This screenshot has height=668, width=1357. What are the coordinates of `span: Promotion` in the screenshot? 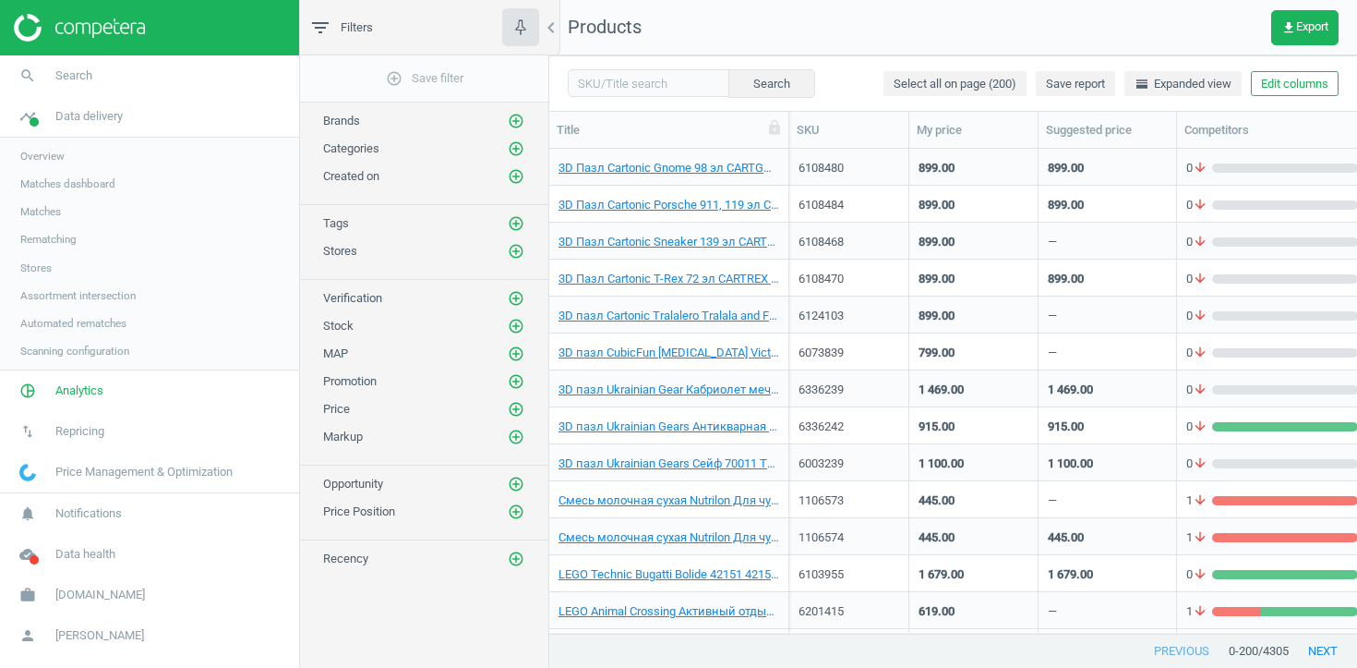 It's located at (350, 380).